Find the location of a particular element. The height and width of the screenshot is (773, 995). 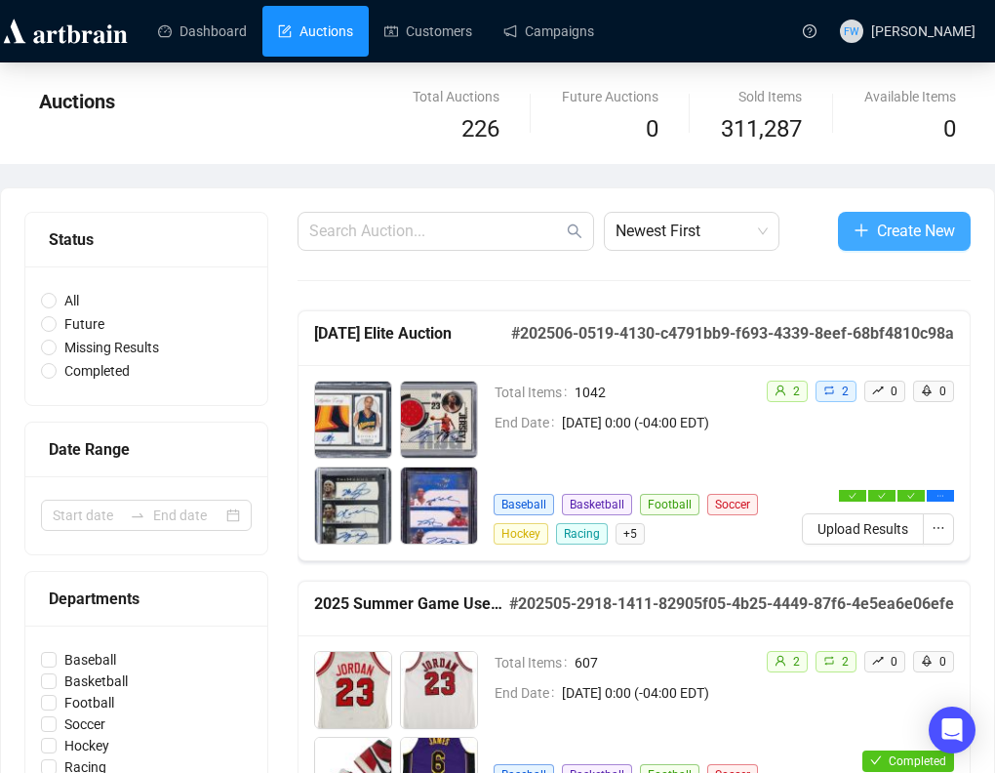

span: search is located at coordinates (575, 231).